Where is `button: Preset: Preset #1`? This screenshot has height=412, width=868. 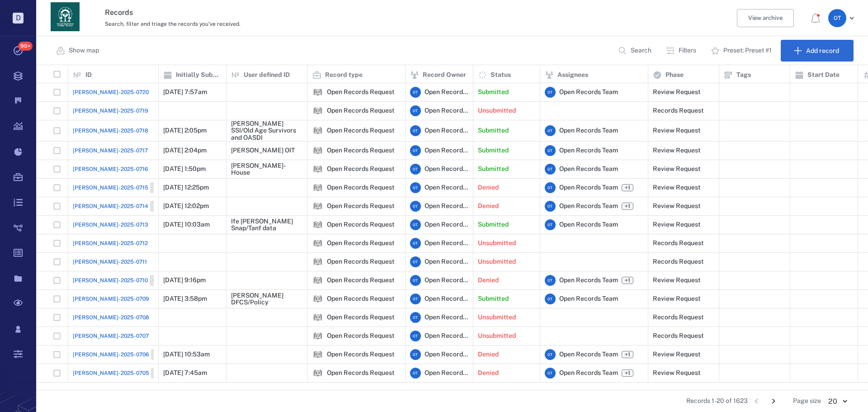 button: Preset: Preset #1 is located at coordinates (742, 51).